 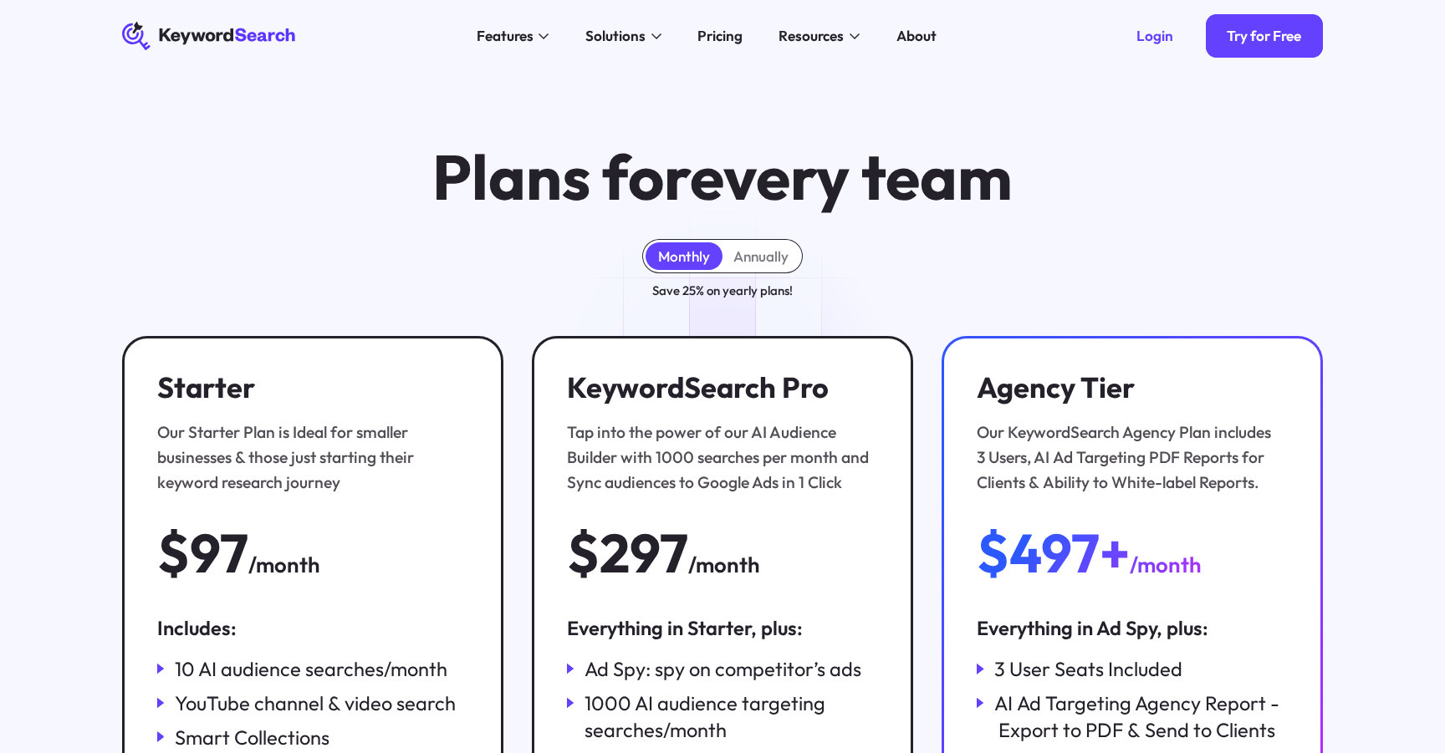 What do you see at coordinates (1132, 628) in the screenshot?
I see `div: Everything in Ad Spy, plus:` at bounding box center [1132, 628].